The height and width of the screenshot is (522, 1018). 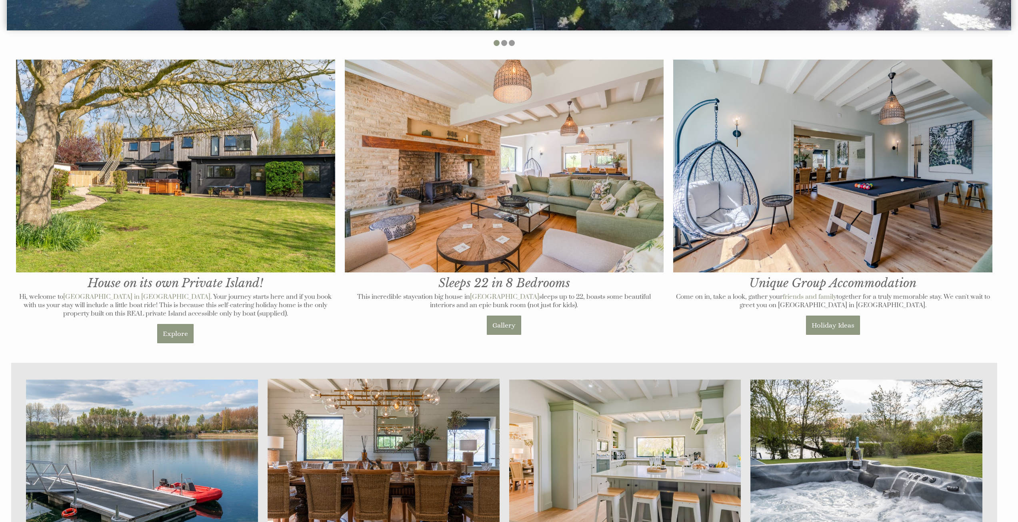 I want to click on a: Holiday Ideas, so click(x=833, y=325).